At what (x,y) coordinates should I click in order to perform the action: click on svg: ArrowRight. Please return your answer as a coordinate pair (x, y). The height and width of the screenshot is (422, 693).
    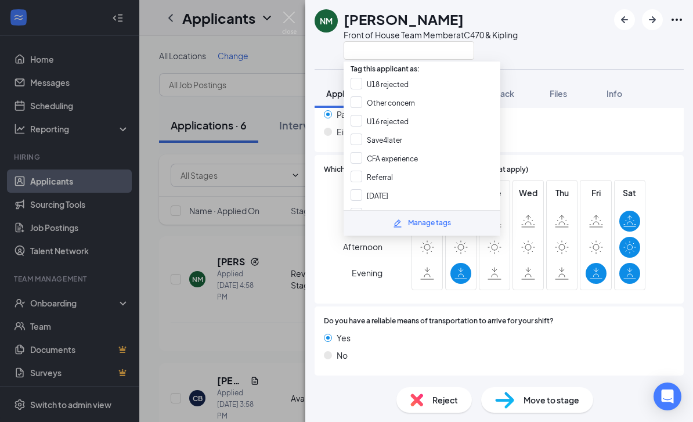
    Looking at the image, I should click on (653, 20).